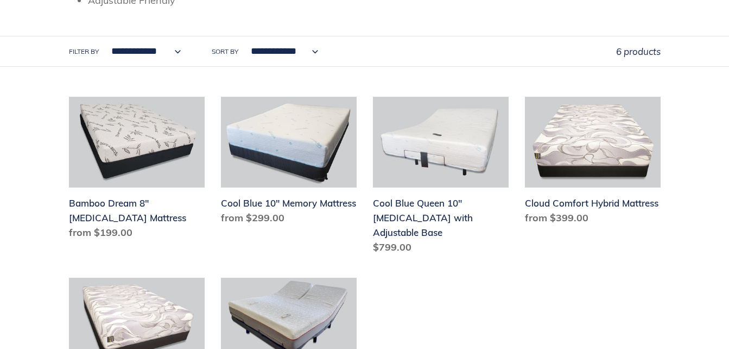  What do you see at coordinates (225, 52) in the screenshot?
I see `label: Sort by` at bounding box center [225, 52].